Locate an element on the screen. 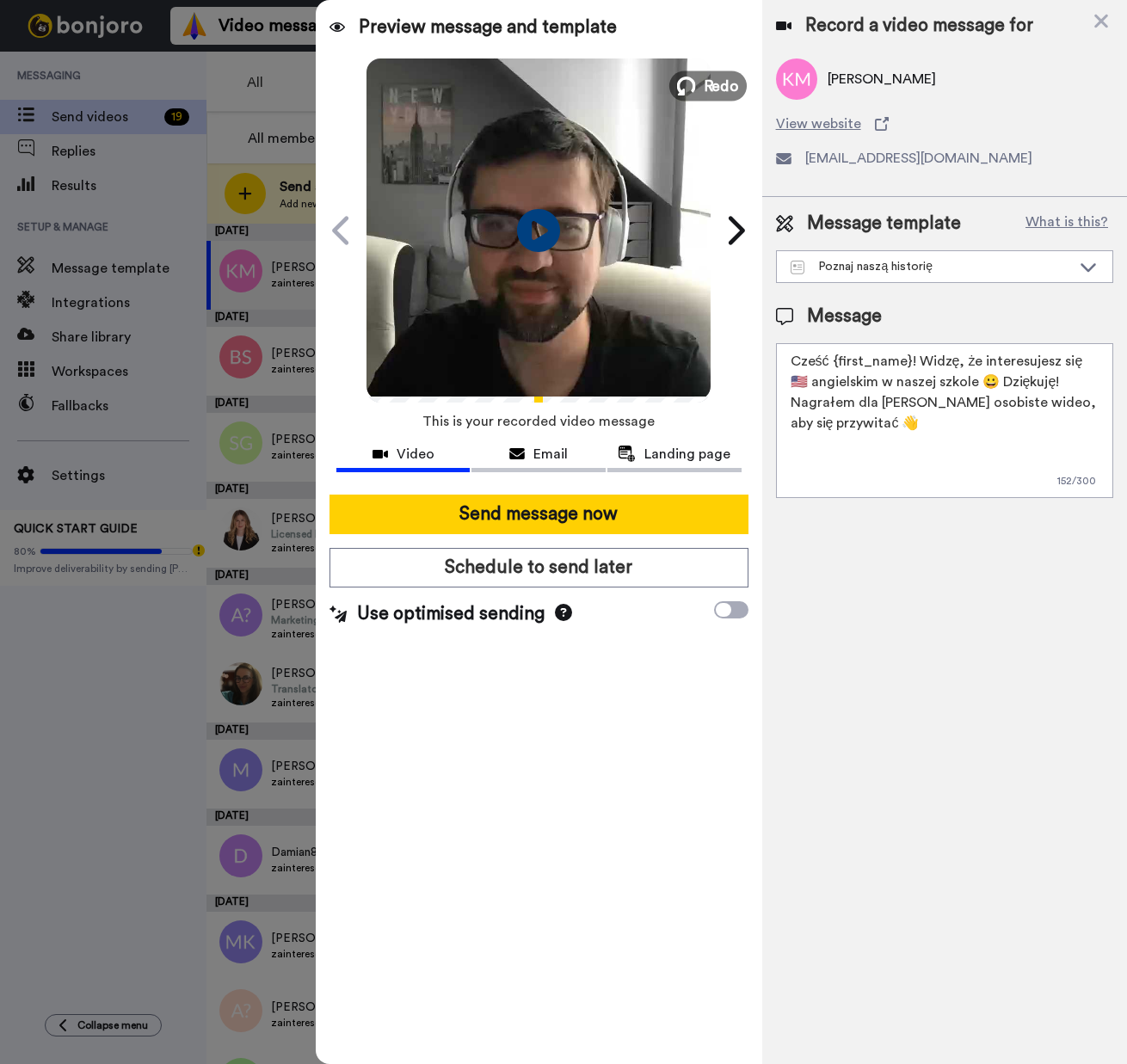  span: Message is located at coordinates (844, 317).